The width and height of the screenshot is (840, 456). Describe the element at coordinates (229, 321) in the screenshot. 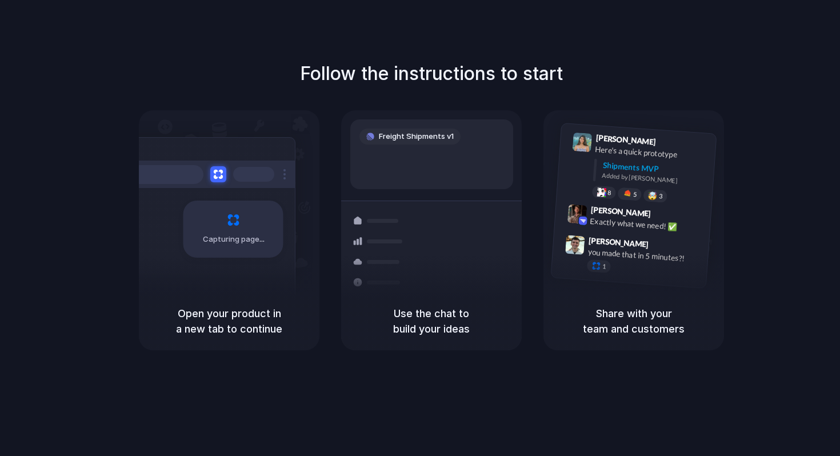

I see `h5: Open your product in a new tab to continue` at that location.